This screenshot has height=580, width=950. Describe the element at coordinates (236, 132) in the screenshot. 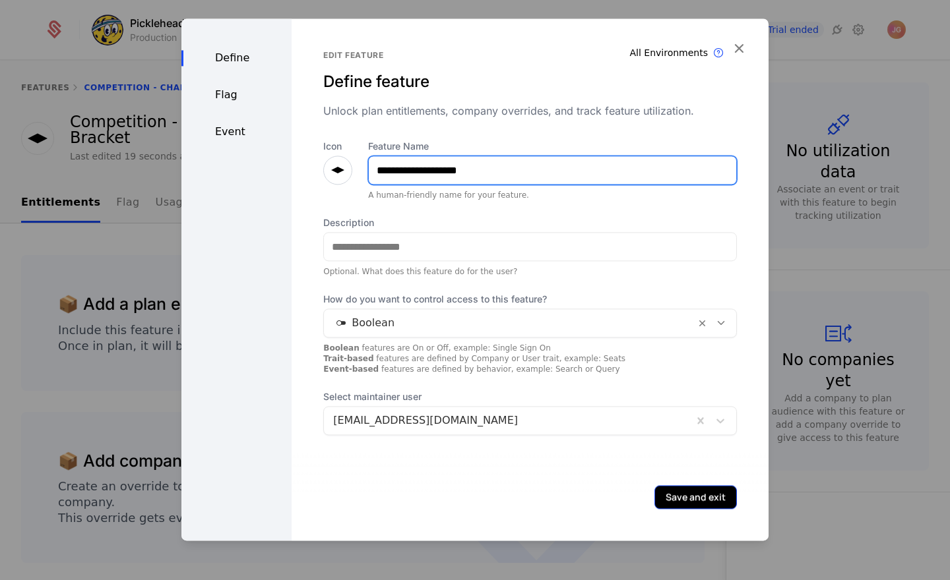

I see `div: Event` at that location.